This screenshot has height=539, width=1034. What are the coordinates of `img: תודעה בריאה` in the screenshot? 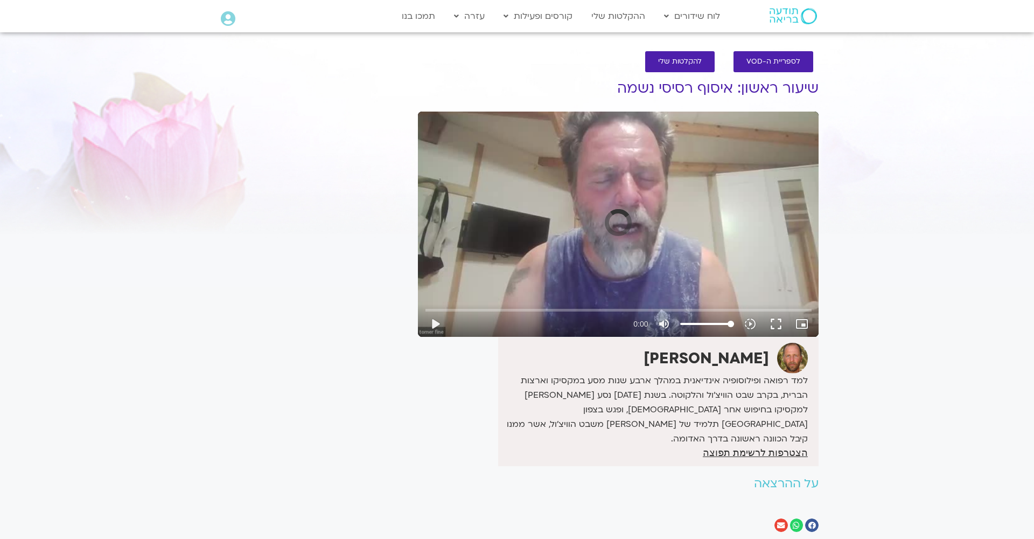 It's located at (793, 16).